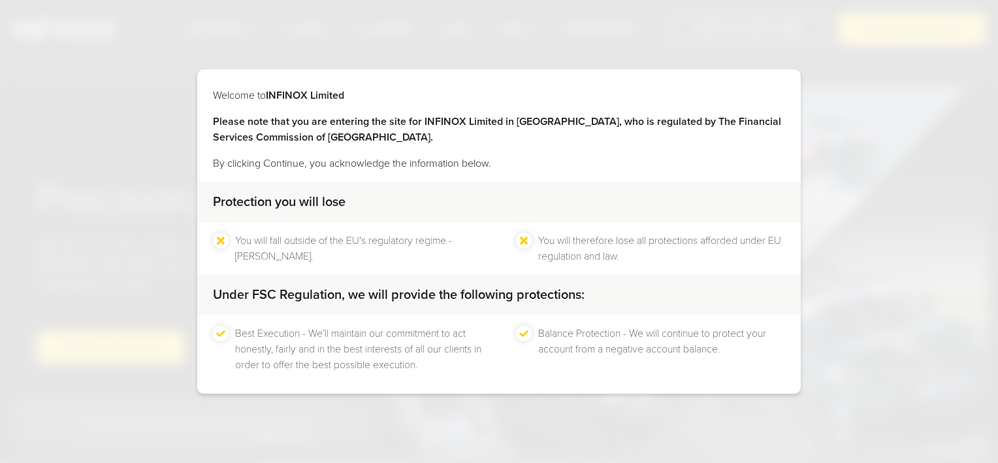 This screenshot has height=463, width=998. I want to click on li: You will therefore lose all protections afforded under EU regulation and law., so click(662, 248).